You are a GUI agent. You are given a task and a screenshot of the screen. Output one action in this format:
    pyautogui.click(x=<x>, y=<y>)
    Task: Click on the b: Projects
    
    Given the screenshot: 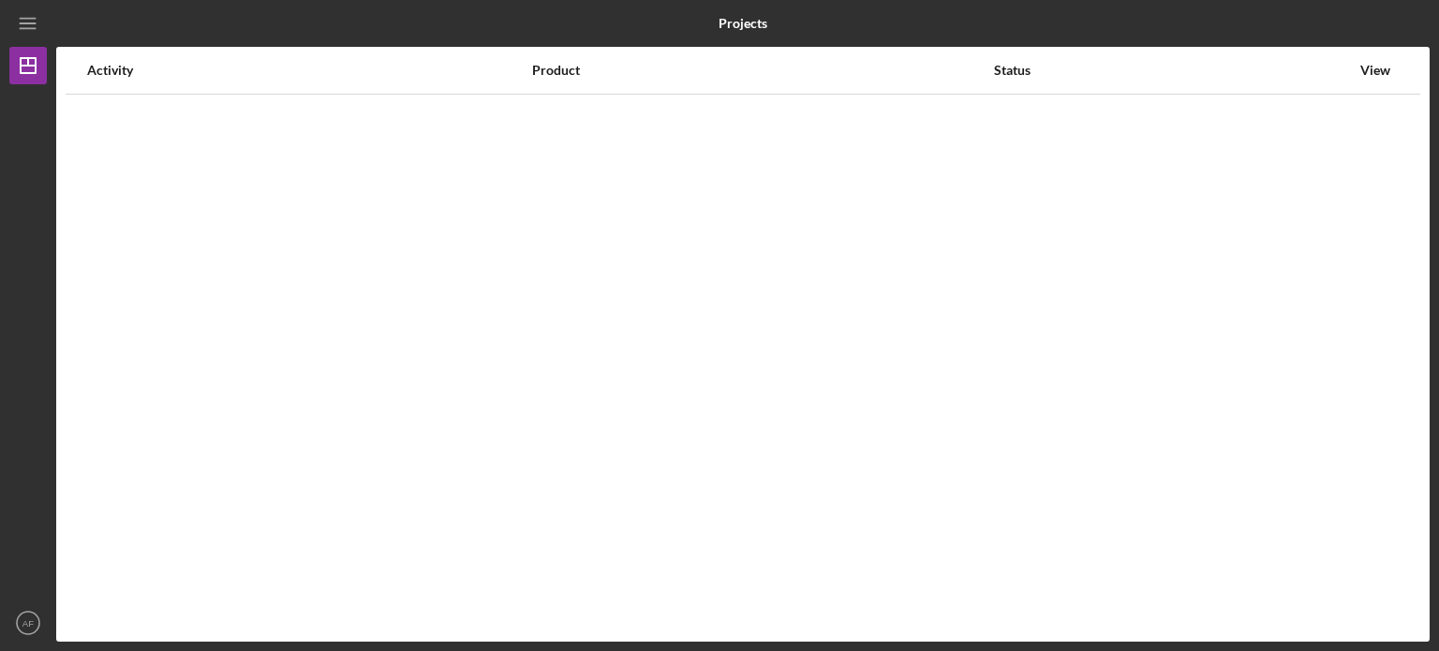 What is the action you would take?
    pyautogui.click(x=743, y=23)
    